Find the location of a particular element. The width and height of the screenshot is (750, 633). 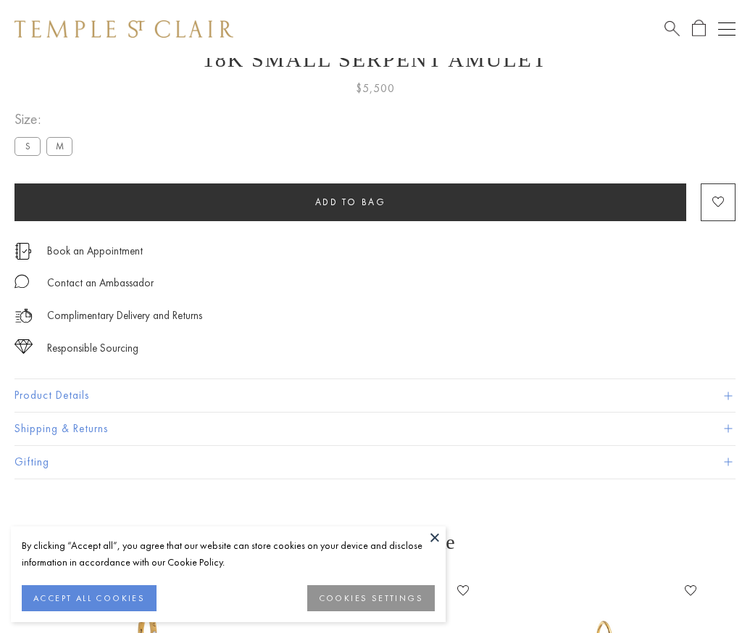

button: ACCEPT ALL COOKIES is located at coordinates (89, 598).